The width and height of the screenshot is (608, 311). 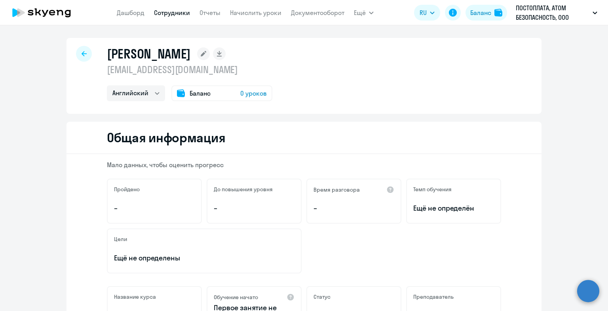 What do you see at coordinates (480, 13) in the screenshot?
I see `div: Баланс` at bounding box center [480, 13].